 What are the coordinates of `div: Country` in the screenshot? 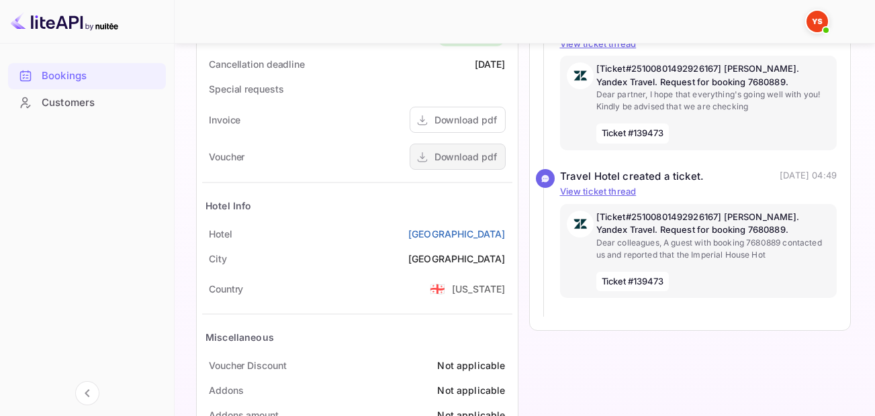 It's located at (226, 289).